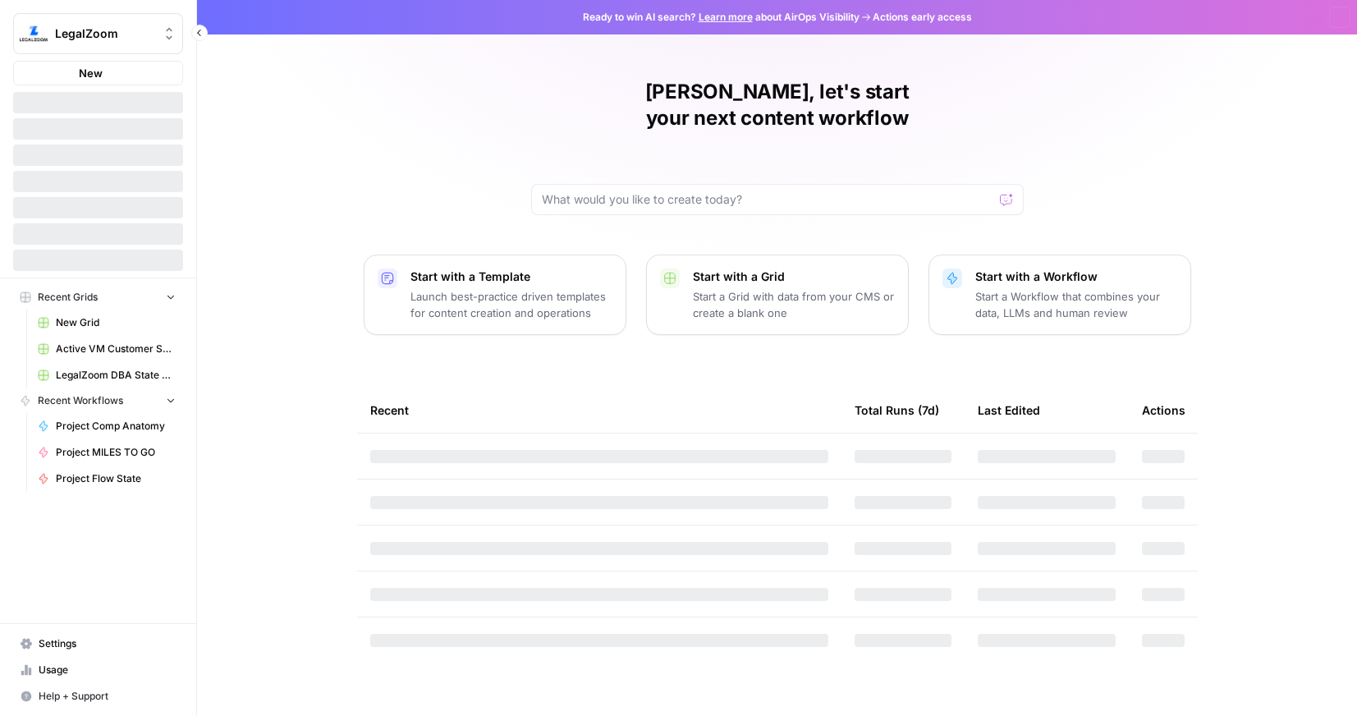  I want to click on button: Workspace: LegalZoom, so click(98, 34).